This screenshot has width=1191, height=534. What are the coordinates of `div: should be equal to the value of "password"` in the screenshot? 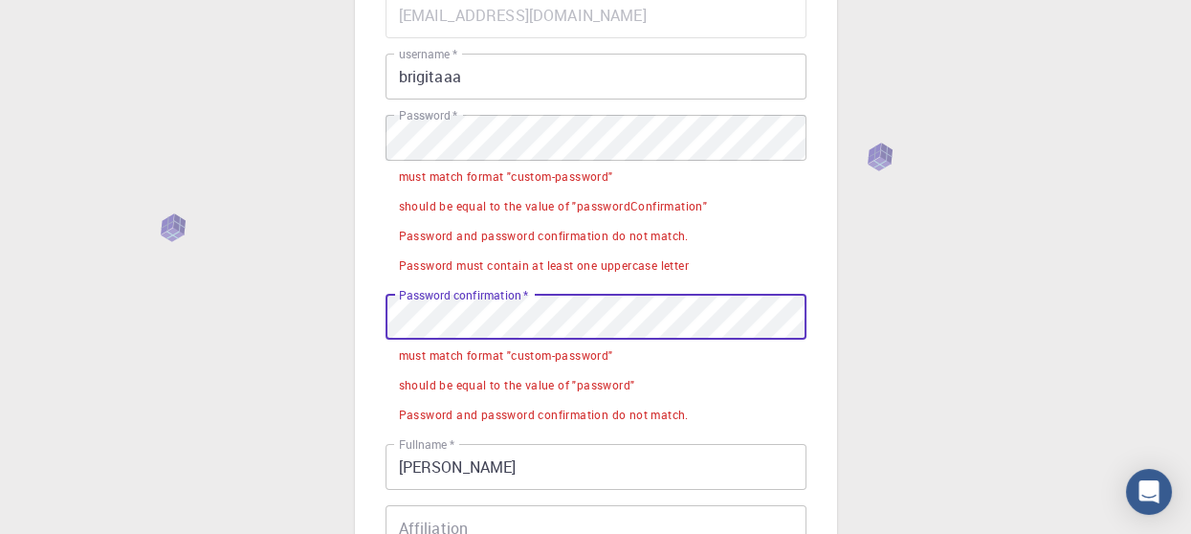 It's located at (517, 386).